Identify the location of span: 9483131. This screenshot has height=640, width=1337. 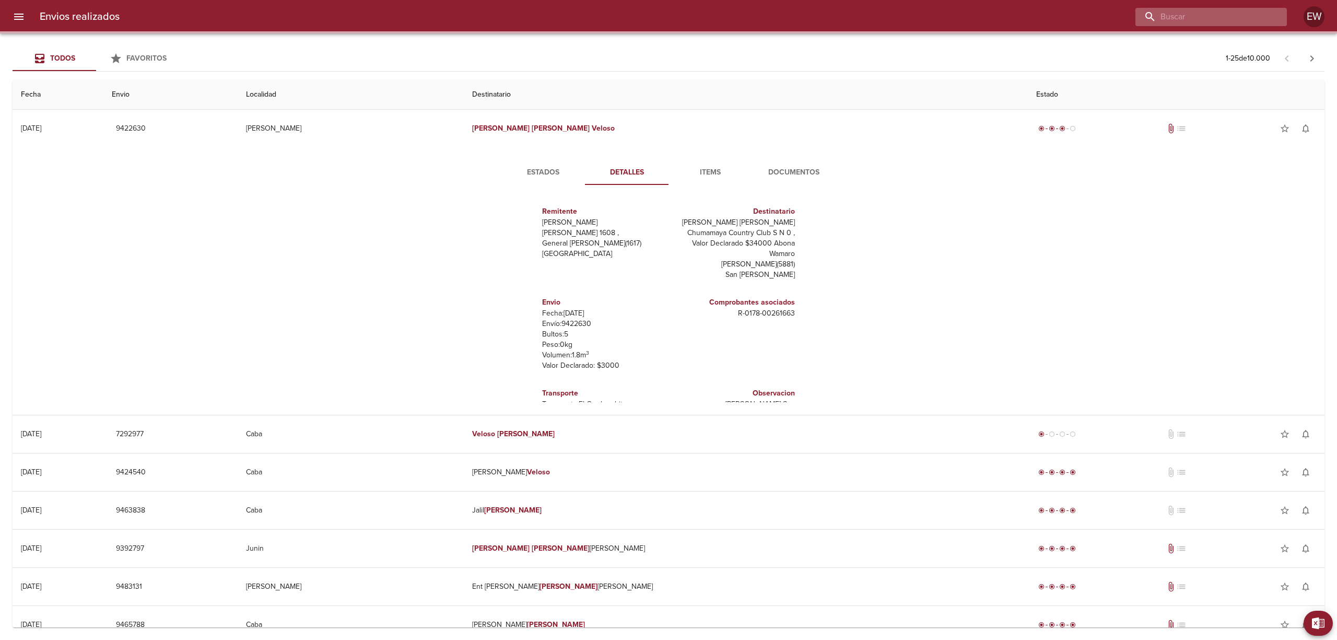
(129, 586).